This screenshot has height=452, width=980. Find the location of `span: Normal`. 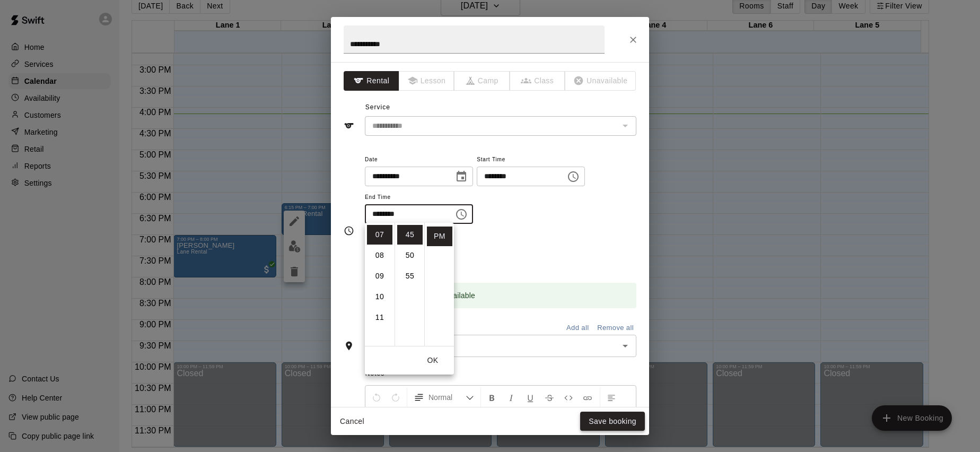

span: Normal is located at coordinates (447, 397).